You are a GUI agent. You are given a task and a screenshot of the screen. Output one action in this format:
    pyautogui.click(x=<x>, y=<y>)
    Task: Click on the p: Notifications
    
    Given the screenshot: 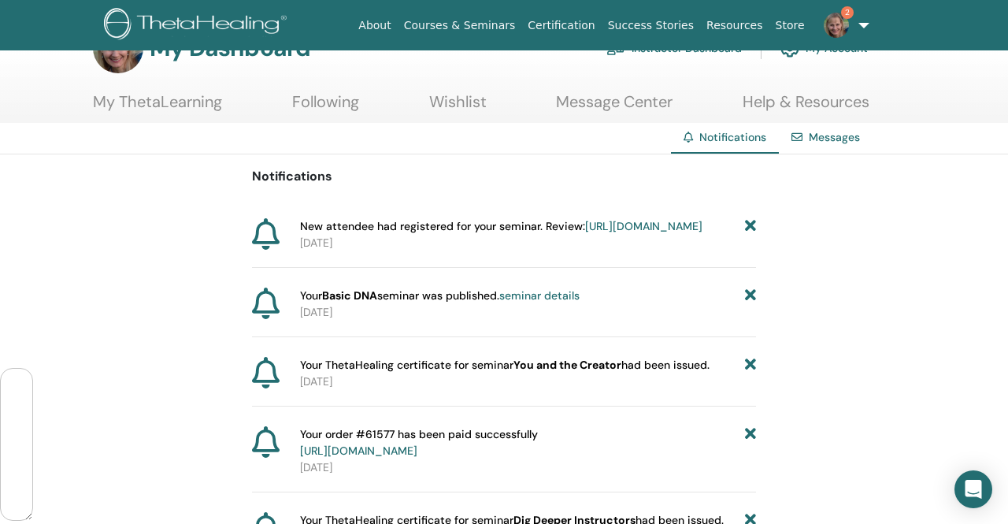 What is the action you would take?
    pyautogui.click(x=504, y=176)
    